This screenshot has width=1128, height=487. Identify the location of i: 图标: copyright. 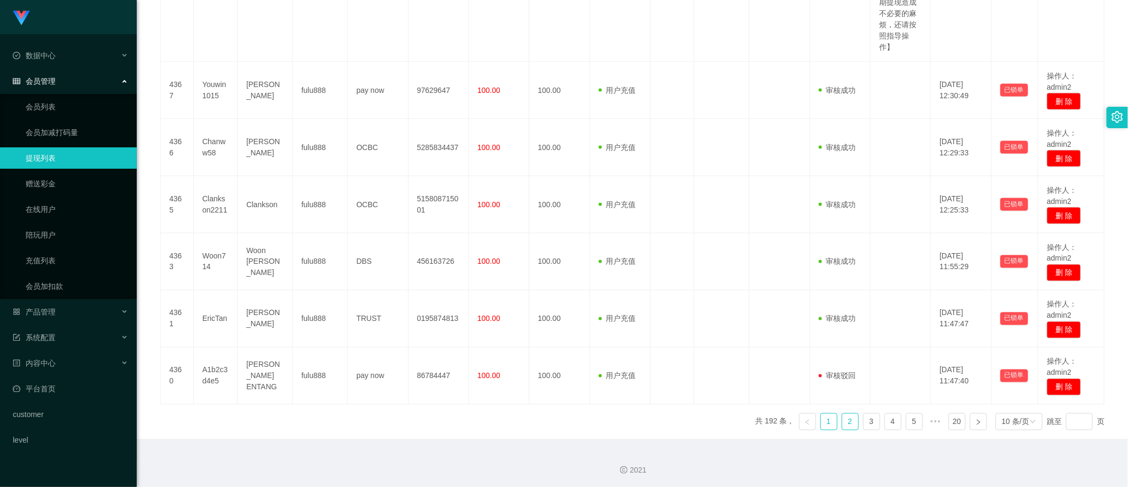
(624, 470).